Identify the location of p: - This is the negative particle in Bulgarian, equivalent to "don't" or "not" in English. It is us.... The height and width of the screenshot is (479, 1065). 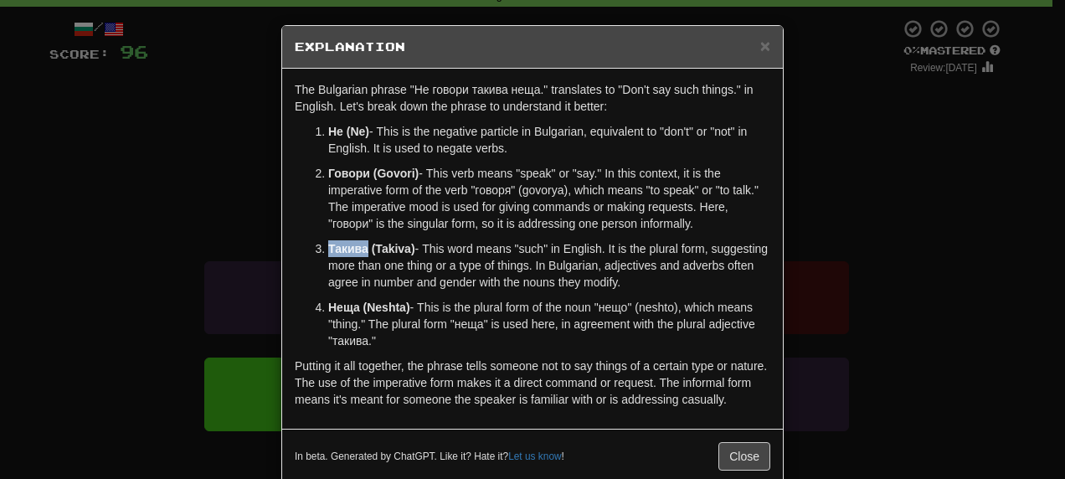
(549, 140).